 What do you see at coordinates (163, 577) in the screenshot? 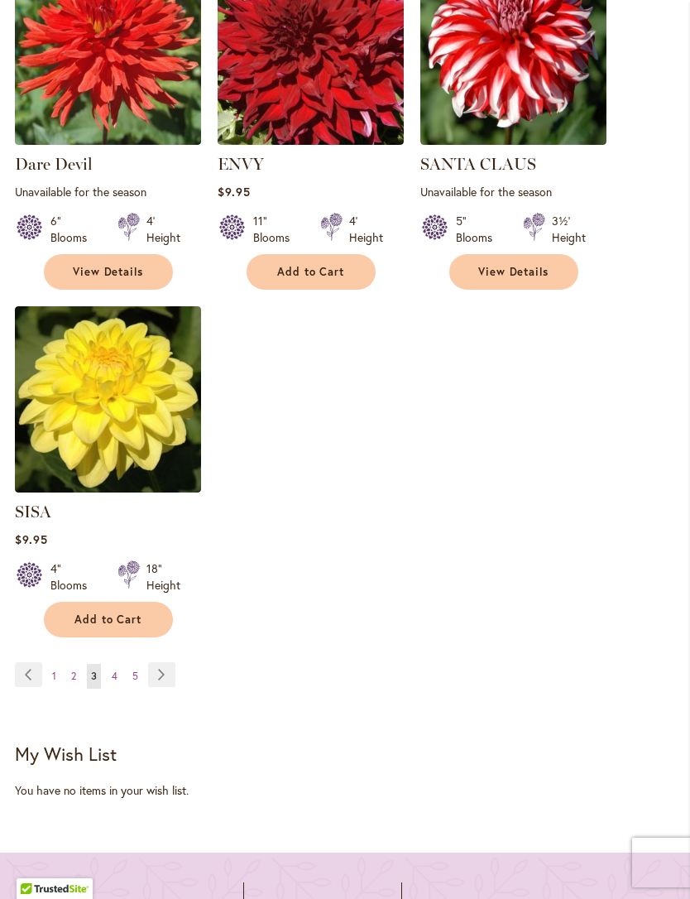
I see `div: 18" Height` at bounding box center [163, 577].